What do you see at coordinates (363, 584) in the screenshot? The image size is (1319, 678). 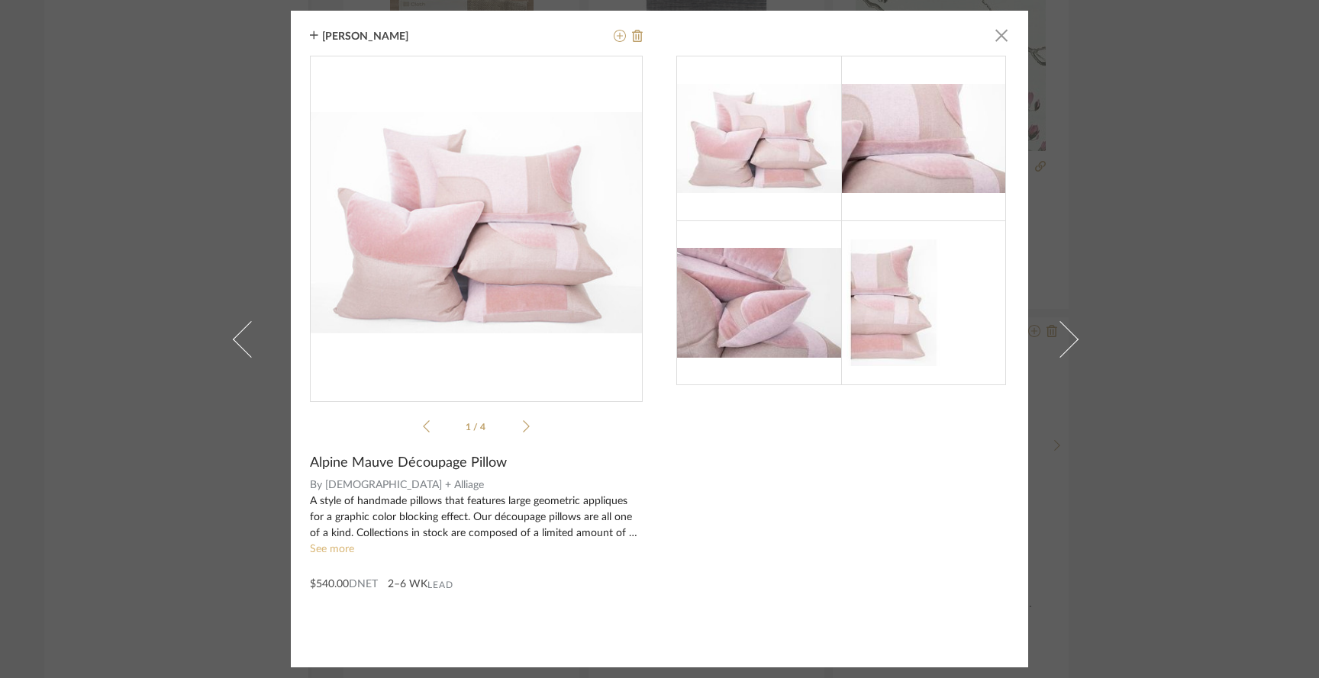 I see `span: DNET` at bounding box center [363, 584].